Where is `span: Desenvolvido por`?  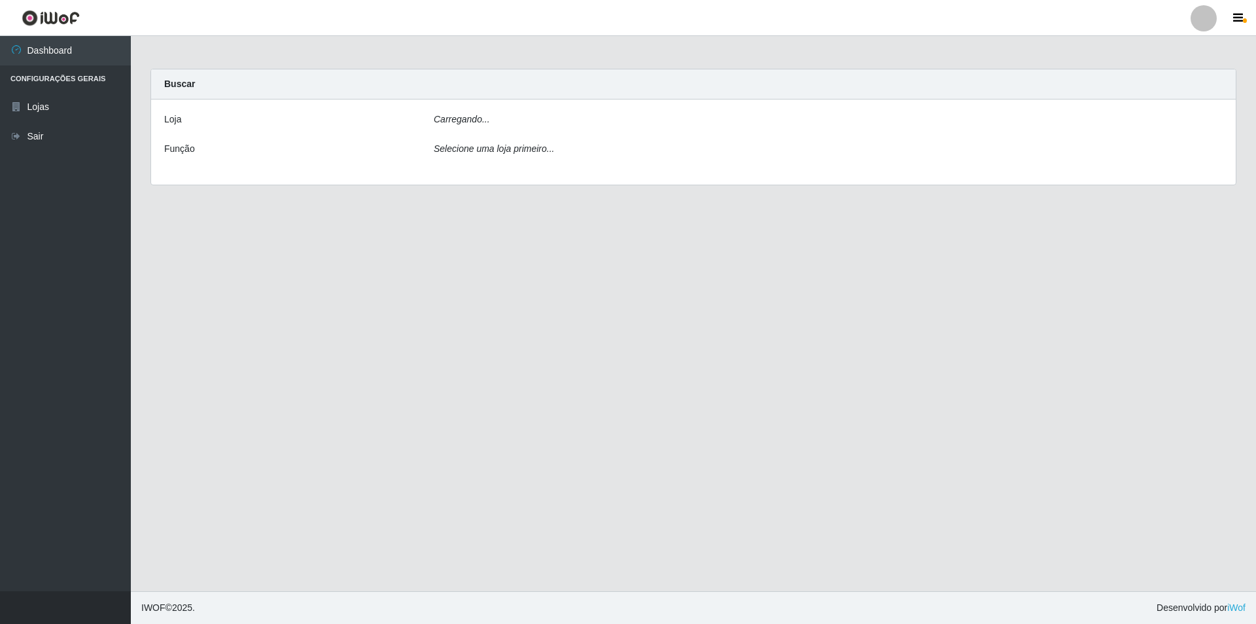
span: Desenvolvido por is located at coordinates (1201, 607).